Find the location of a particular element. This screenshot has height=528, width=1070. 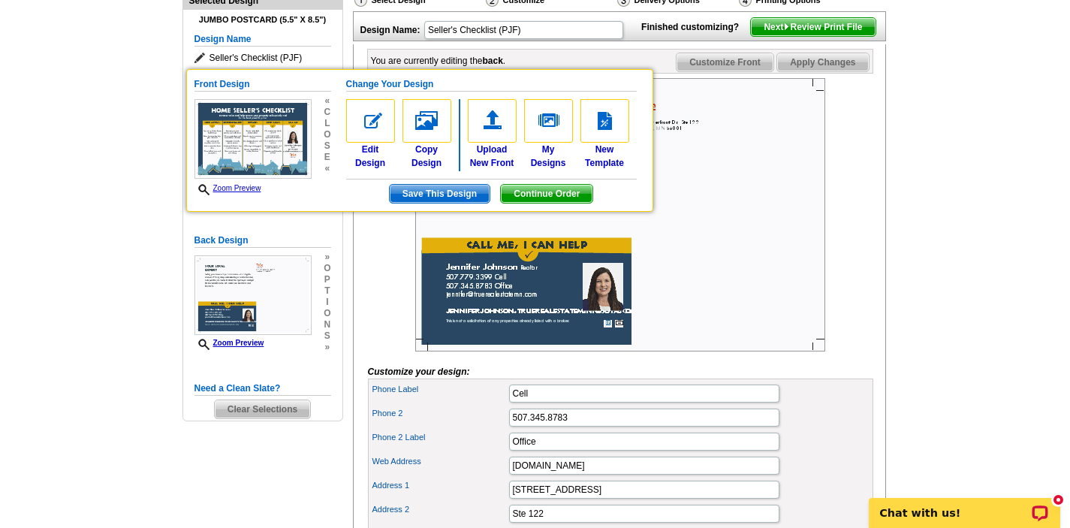

div: new message indicator is located at coordinates (199, 19).